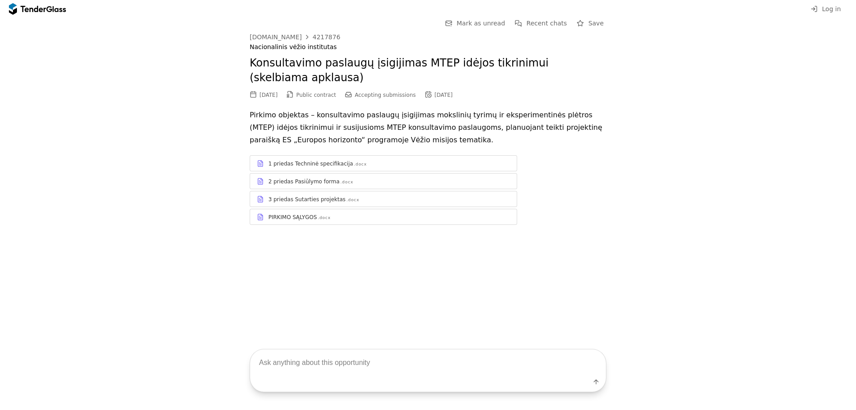 The image size is (856, 410). What do you see at coordinates (428, 47) in the screenshot?
I see `div: Nacionalinis vėžio institutas` at bounding box center [428, 47].